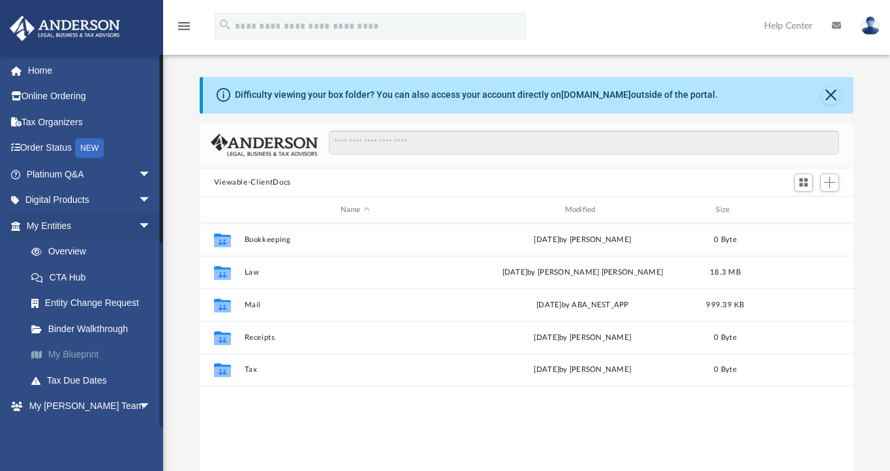 The height and width of the screenshot is (471, 890). Describe the element at coordinates (725, 210) in the screenshot. I see `div: Size` at that location.